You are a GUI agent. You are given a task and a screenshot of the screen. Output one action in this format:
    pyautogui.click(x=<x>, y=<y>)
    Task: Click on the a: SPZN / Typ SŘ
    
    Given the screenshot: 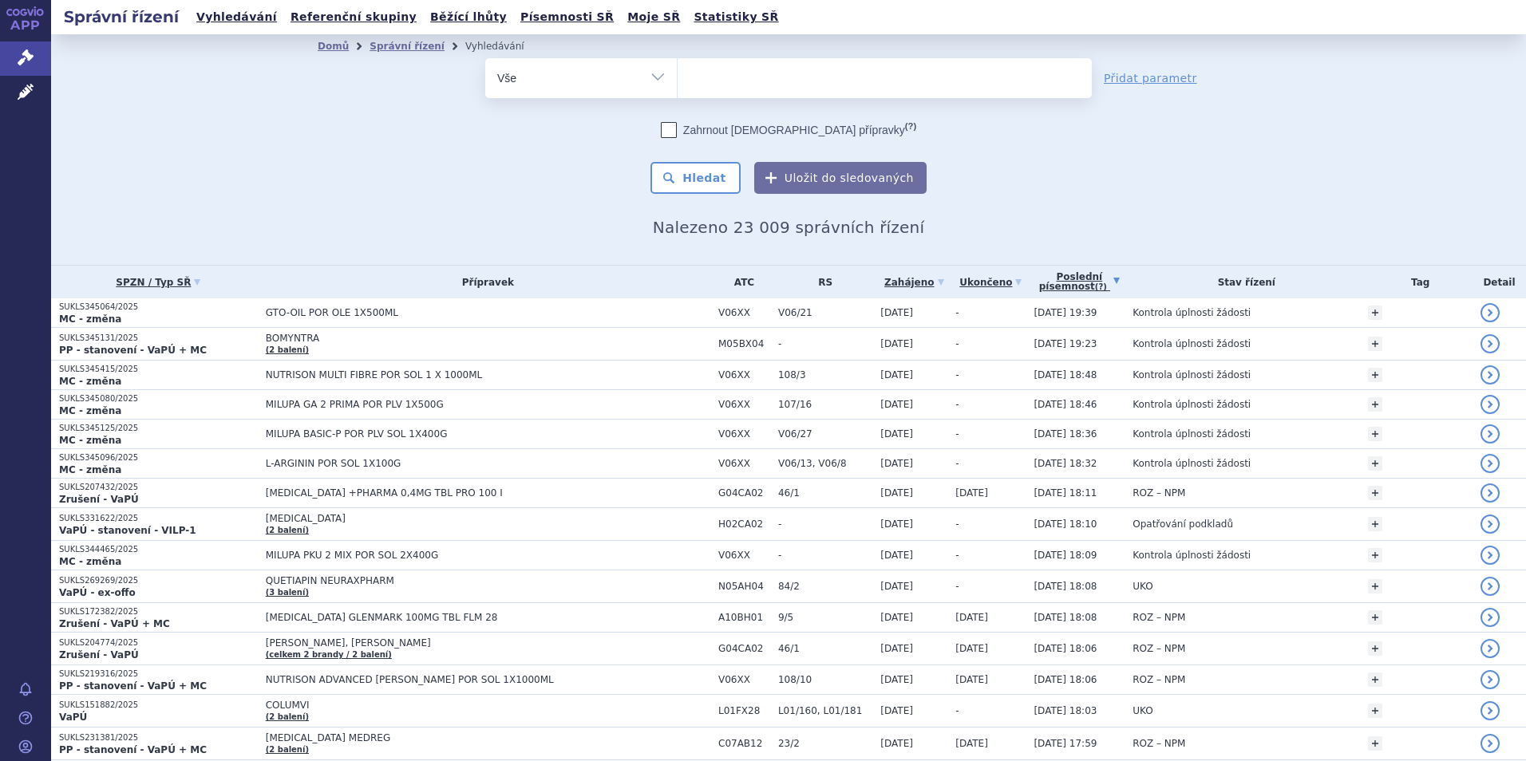 What is the action you would take?
    pyautogui.click(x=158, y=282)
    